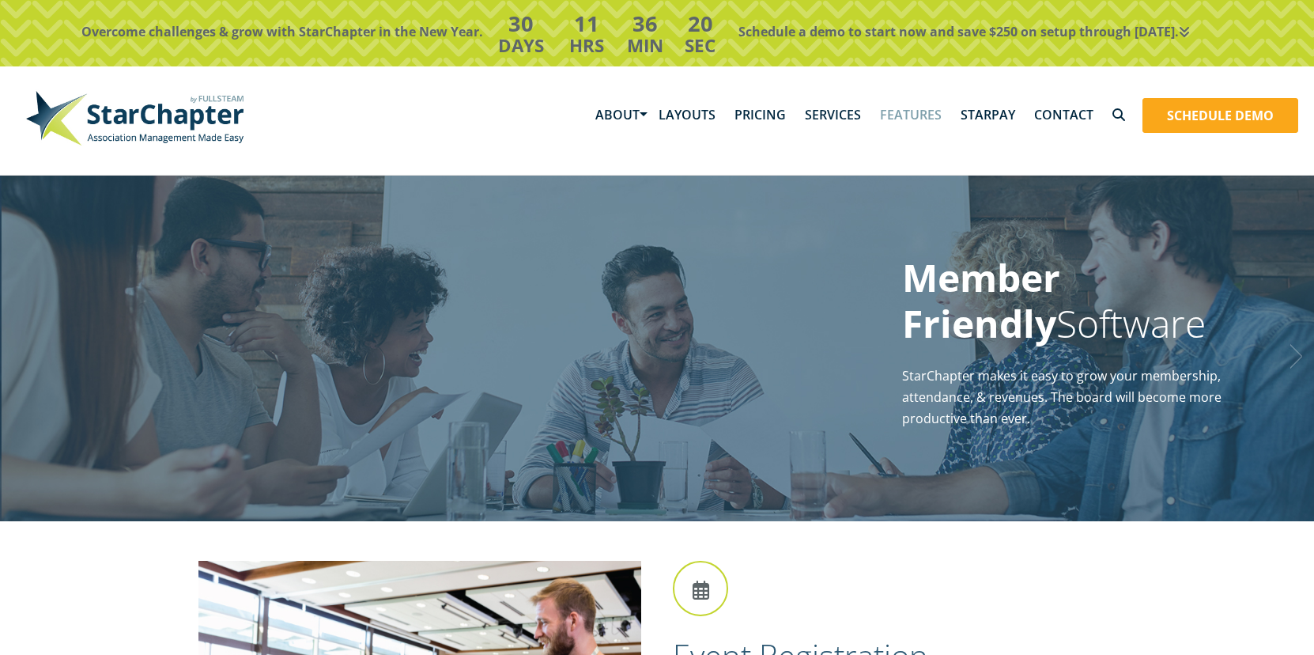  What do you see at coordinates (911, 115) in the screenshot?
I see `a: Features` at bounding box center [911, 115].